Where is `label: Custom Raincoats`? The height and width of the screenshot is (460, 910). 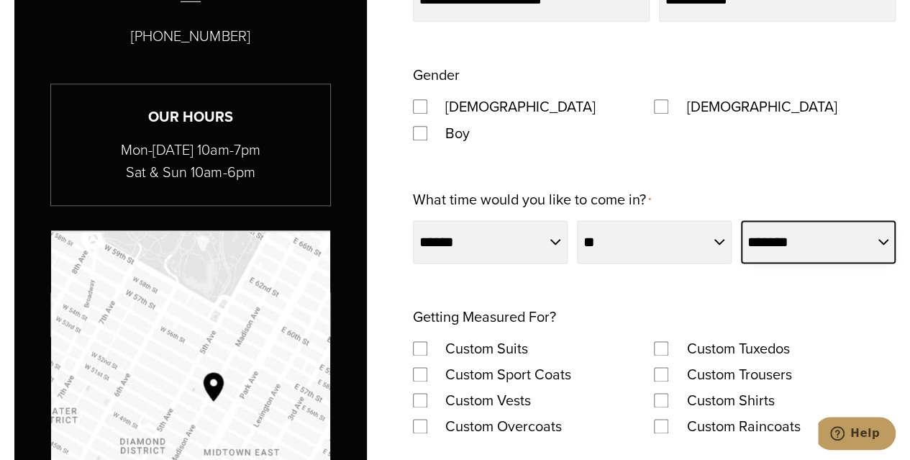 label: Custom Raincoats is located at coordinates (743, 426).